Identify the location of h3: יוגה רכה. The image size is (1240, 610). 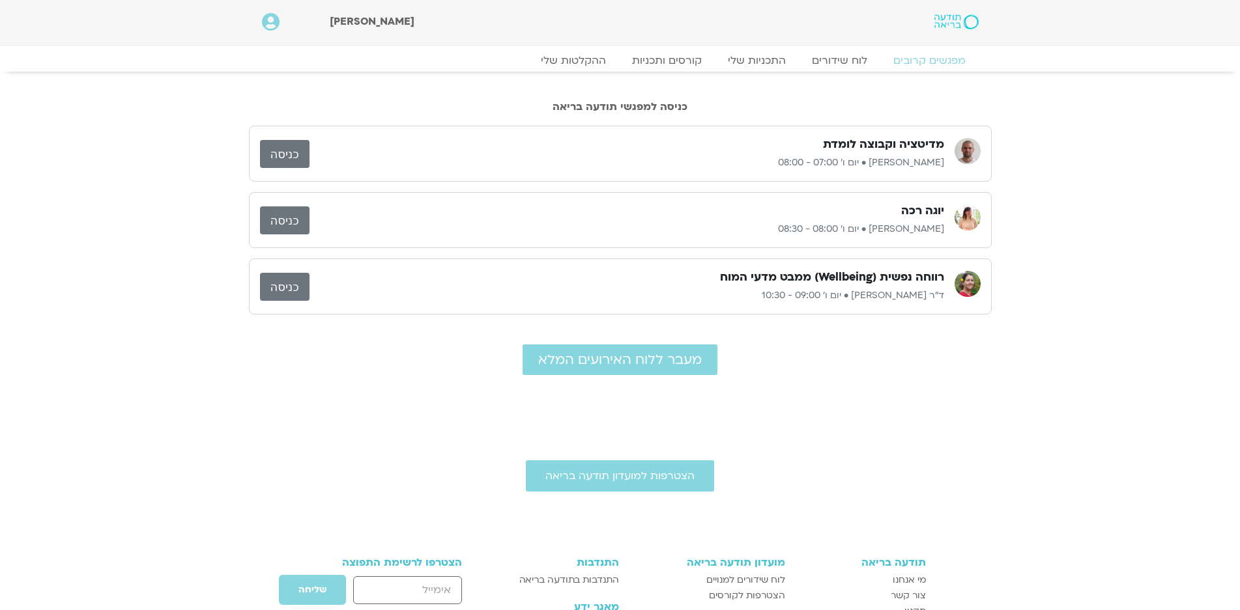
(923, 211).